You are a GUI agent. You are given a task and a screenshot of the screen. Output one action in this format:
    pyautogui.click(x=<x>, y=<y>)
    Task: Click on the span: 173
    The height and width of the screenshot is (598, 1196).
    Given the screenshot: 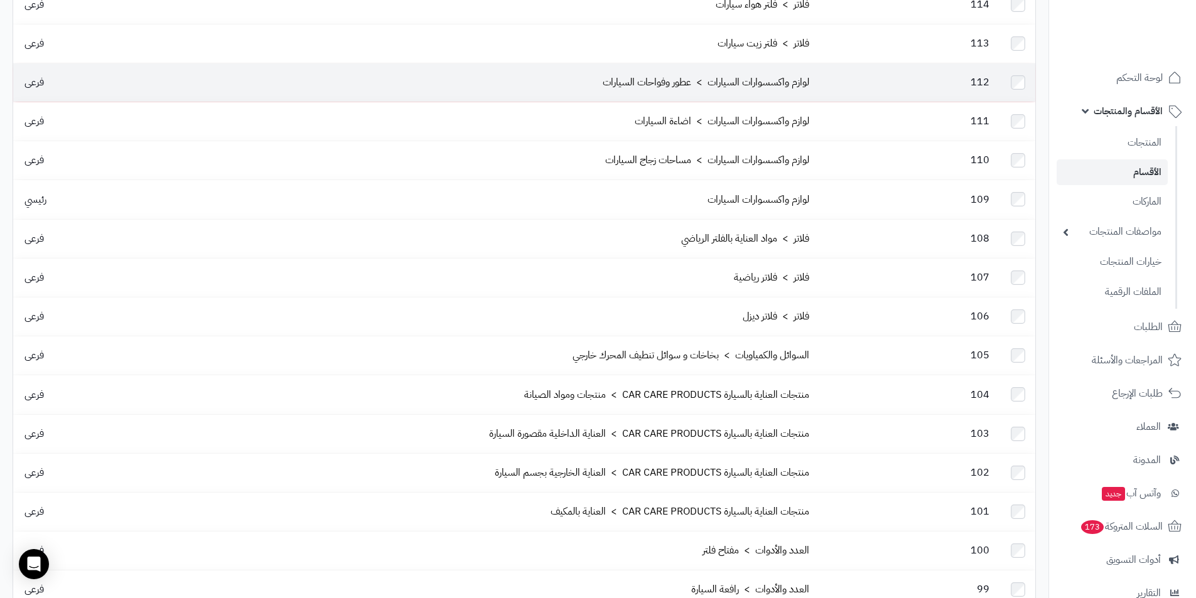 What is the action you would take?
    pyautogui.click(x=1092, y=527)
    